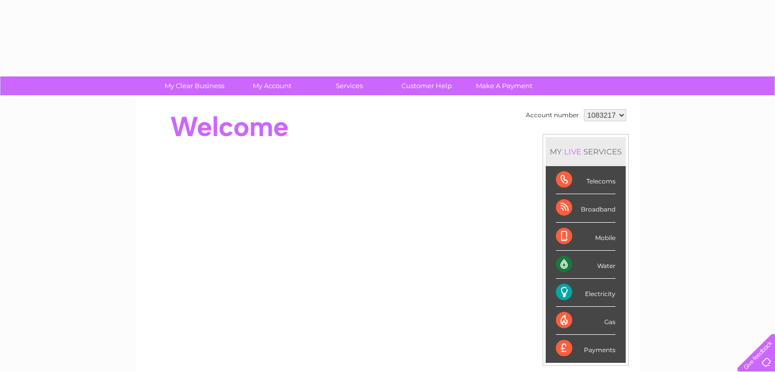 The height and width of the screenshot is (372, 775). I want to click on a: Customer Help, so click(426, 86).